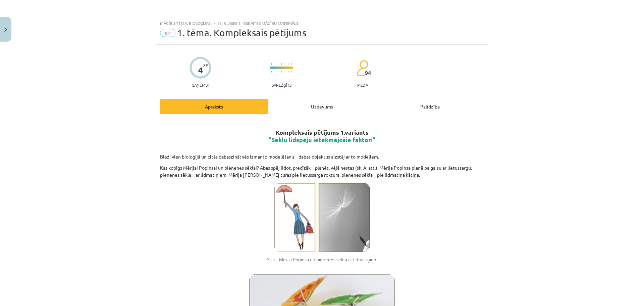 The height and width of the screenshot is (306, 644). What do you see at coordinates (282, 85) in the screenshot?
I see `p: Sarežģīts` at bounding box center [282, 85].